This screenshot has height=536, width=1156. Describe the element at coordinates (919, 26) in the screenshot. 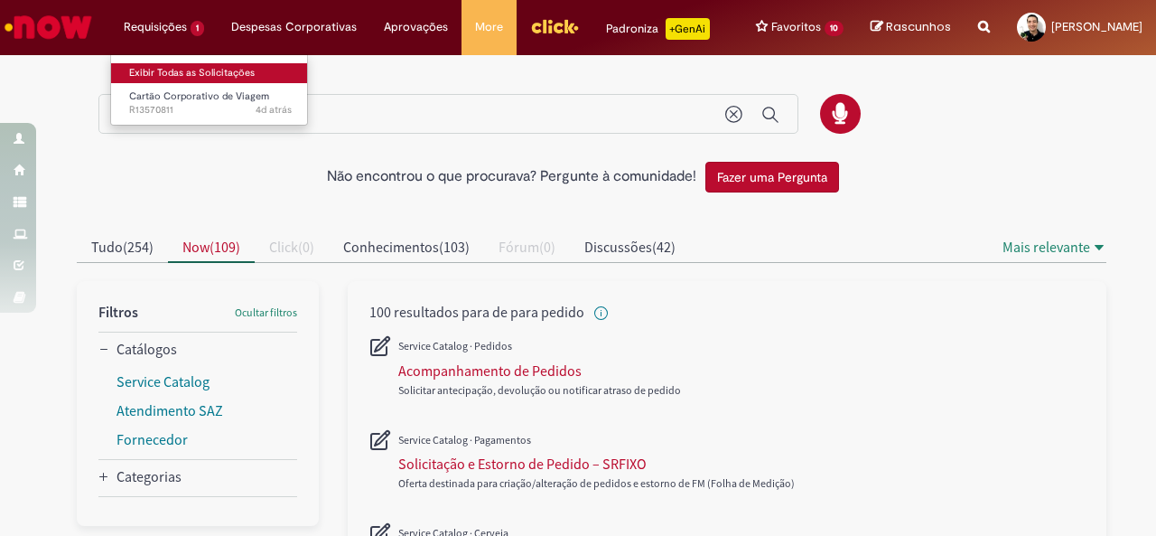

I see `span: Rascunhos` at that location.